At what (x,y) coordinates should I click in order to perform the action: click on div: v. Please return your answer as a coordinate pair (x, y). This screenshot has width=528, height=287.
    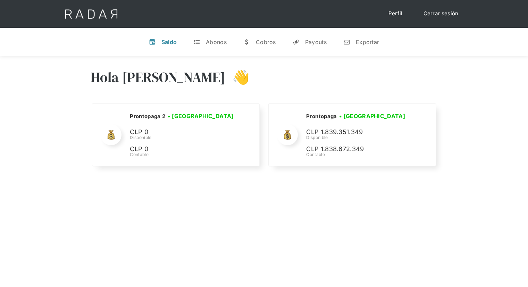
    Looking at the image, I should click on (152, 42).